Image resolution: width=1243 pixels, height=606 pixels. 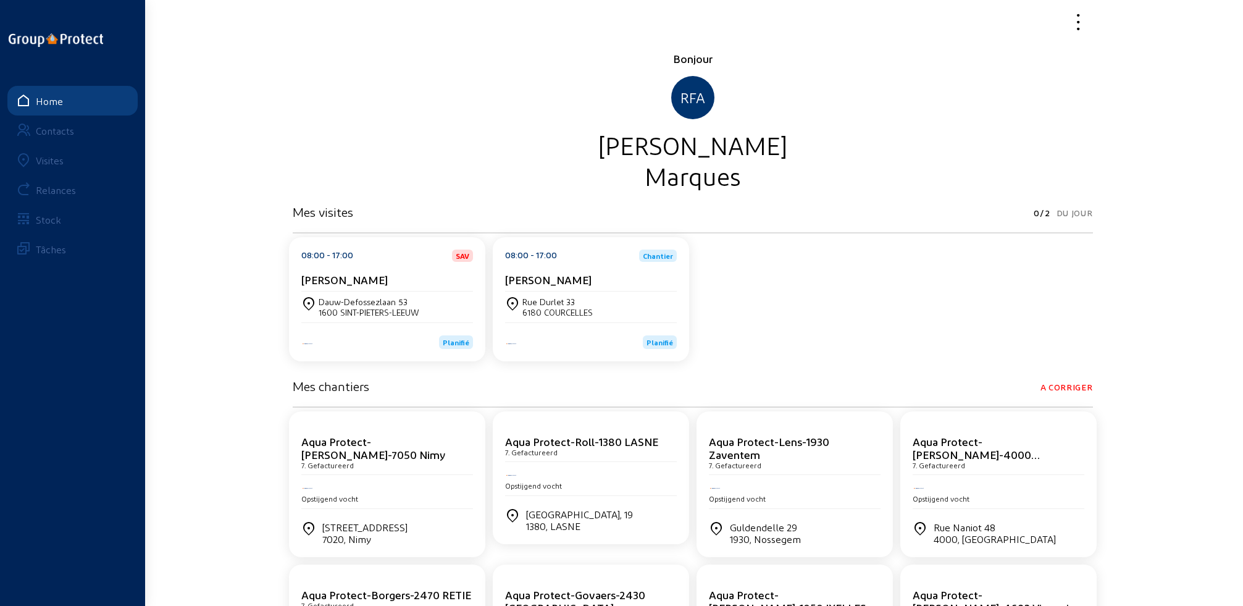 I want to click on a: Tâches, so click(x=72, y=249).